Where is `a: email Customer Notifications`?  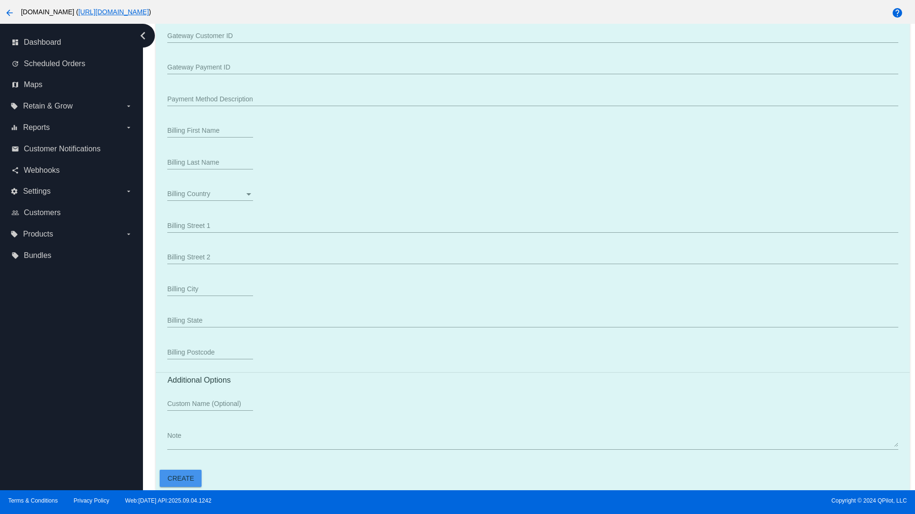 a: email Customer Notifications is located at coordinates (72, 149).